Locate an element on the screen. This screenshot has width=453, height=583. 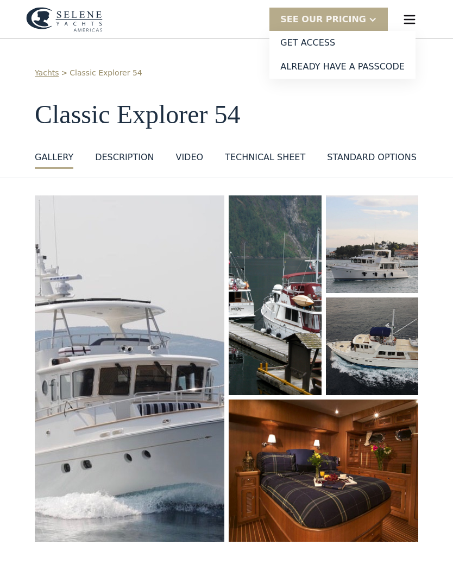
a: Already have a passcode is located at coordinates (342, 67).